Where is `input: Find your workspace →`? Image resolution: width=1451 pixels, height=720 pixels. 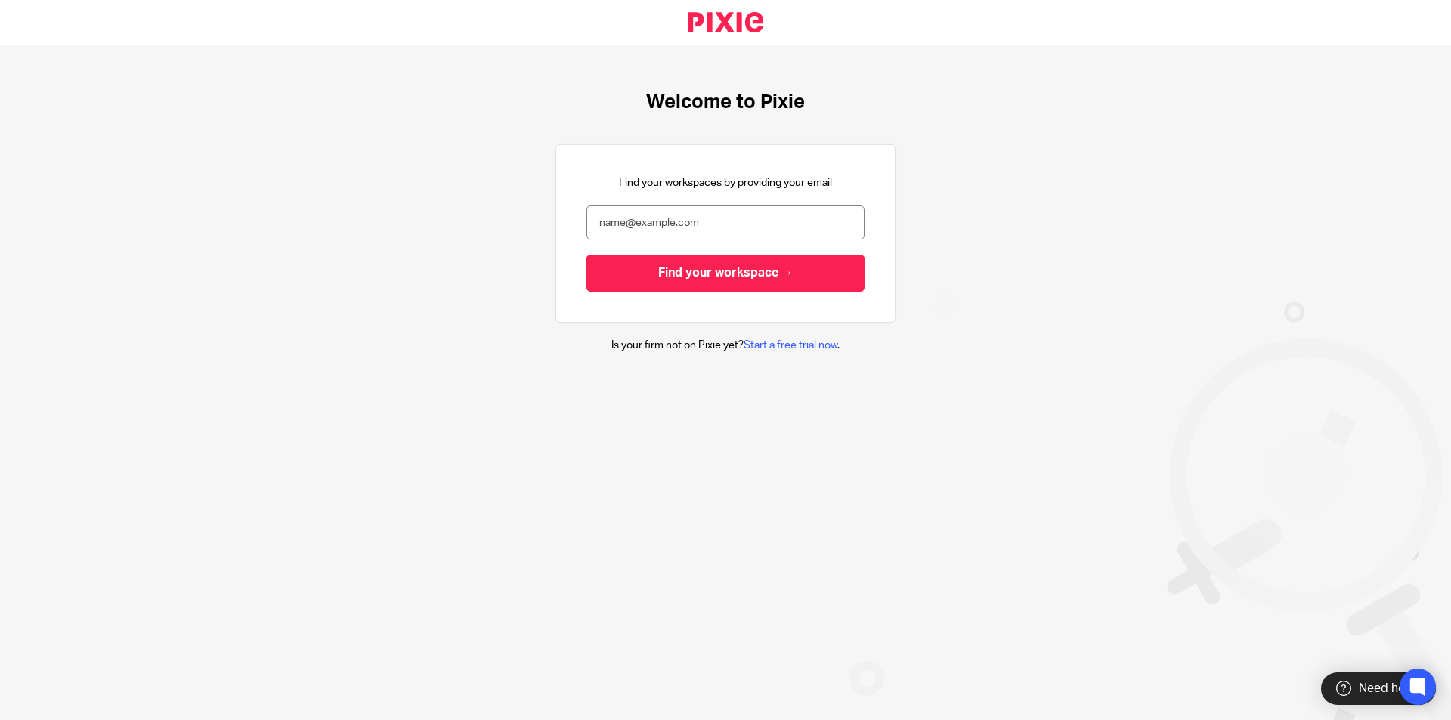
input: Find your workspace → is located at coordinates (725, 273).